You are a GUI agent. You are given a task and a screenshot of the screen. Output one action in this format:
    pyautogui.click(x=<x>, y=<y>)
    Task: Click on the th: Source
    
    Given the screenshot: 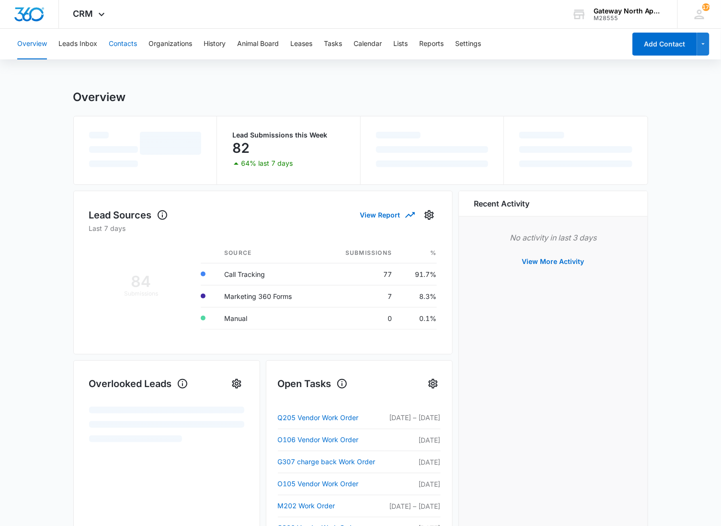 What is the action you would take?
    pyautogui.click(x=269, y=253)
    